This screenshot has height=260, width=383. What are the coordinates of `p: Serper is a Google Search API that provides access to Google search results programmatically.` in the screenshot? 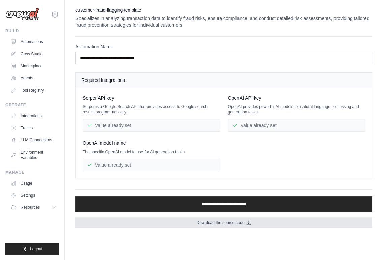 It's located at (151, 110).